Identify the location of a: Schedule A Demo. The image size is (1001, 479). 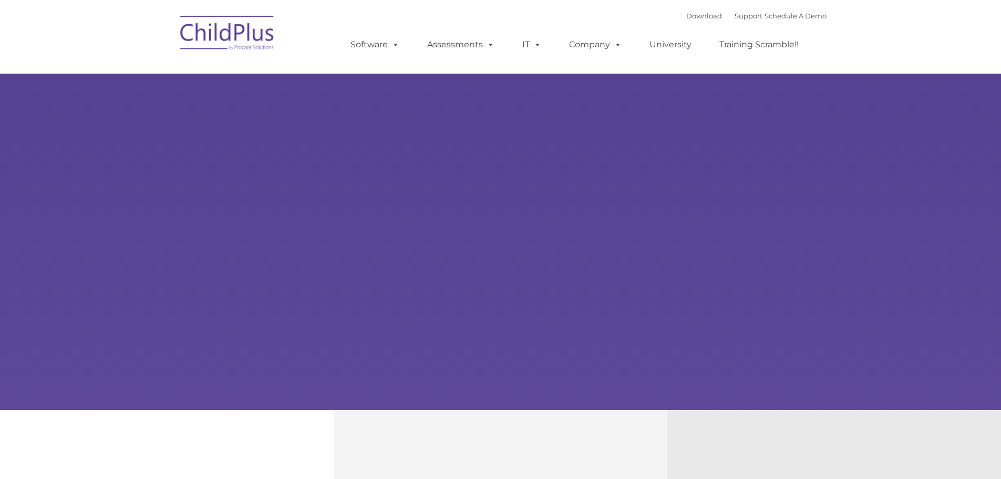
(795, 16).